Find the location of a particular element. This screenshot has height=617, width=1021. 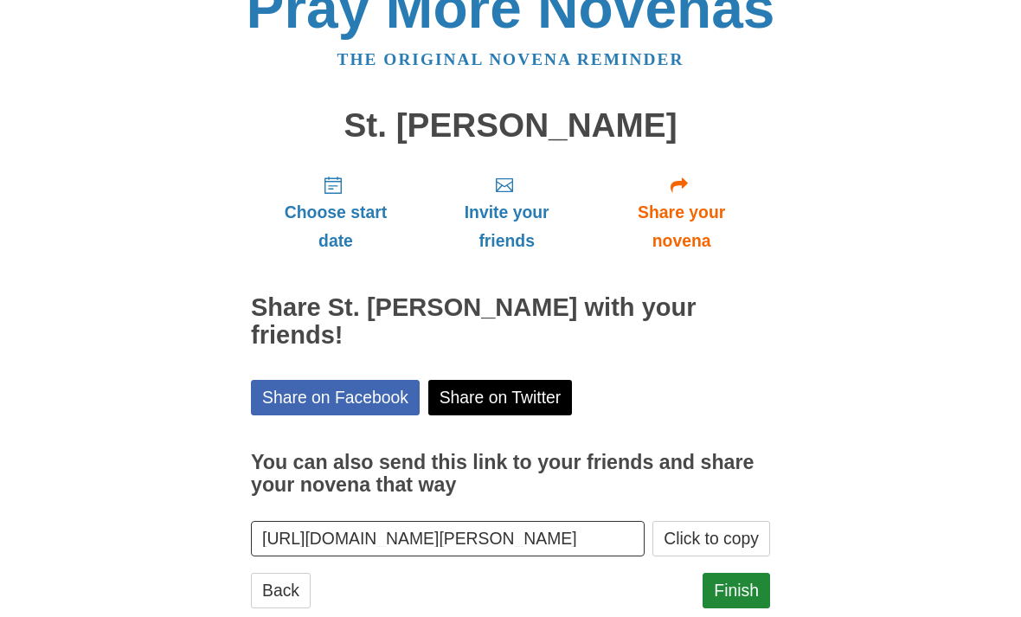

a: The original novena reminder is located at coordinates (511, 59).